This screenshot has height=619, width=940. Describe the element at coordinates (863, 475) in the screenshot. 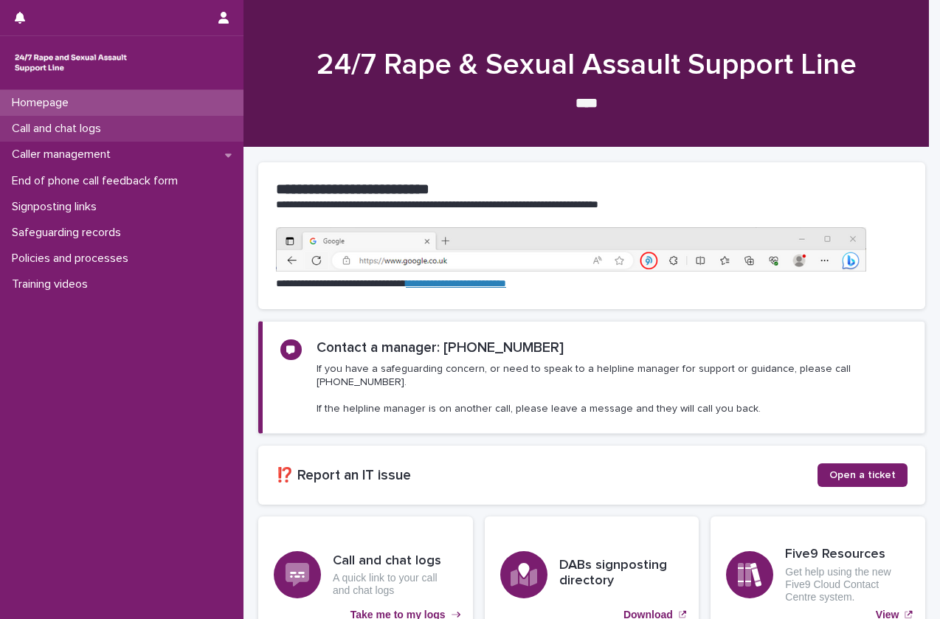

I see `span: Open a ticket` at that location.